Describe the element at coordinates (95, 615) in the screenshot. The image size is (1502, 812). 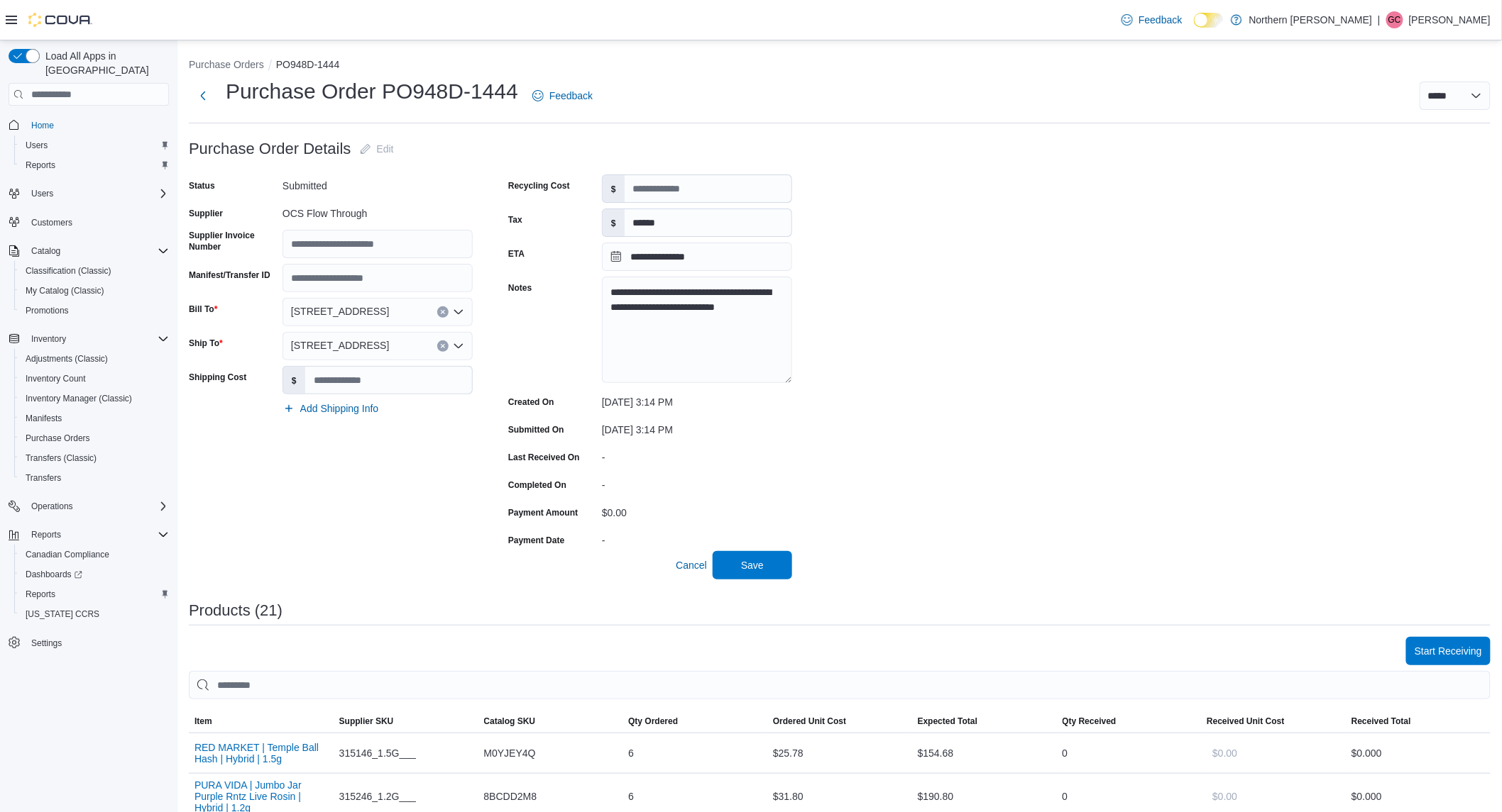
I see `span: Washington CCRS` at that location.